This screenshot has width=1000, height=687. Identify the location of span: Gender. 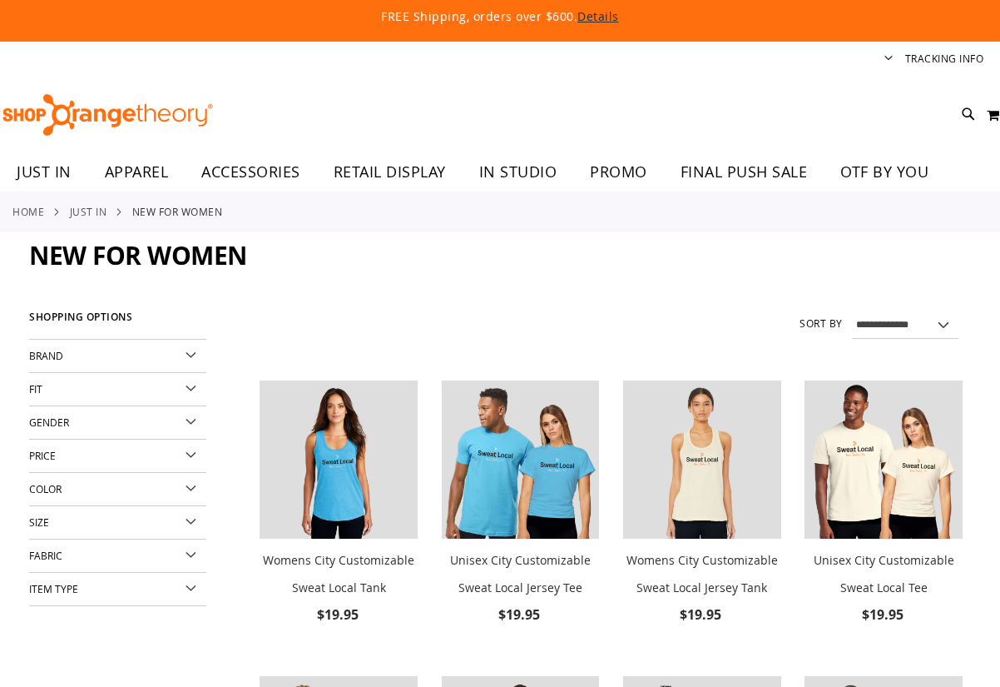
(49, 422).